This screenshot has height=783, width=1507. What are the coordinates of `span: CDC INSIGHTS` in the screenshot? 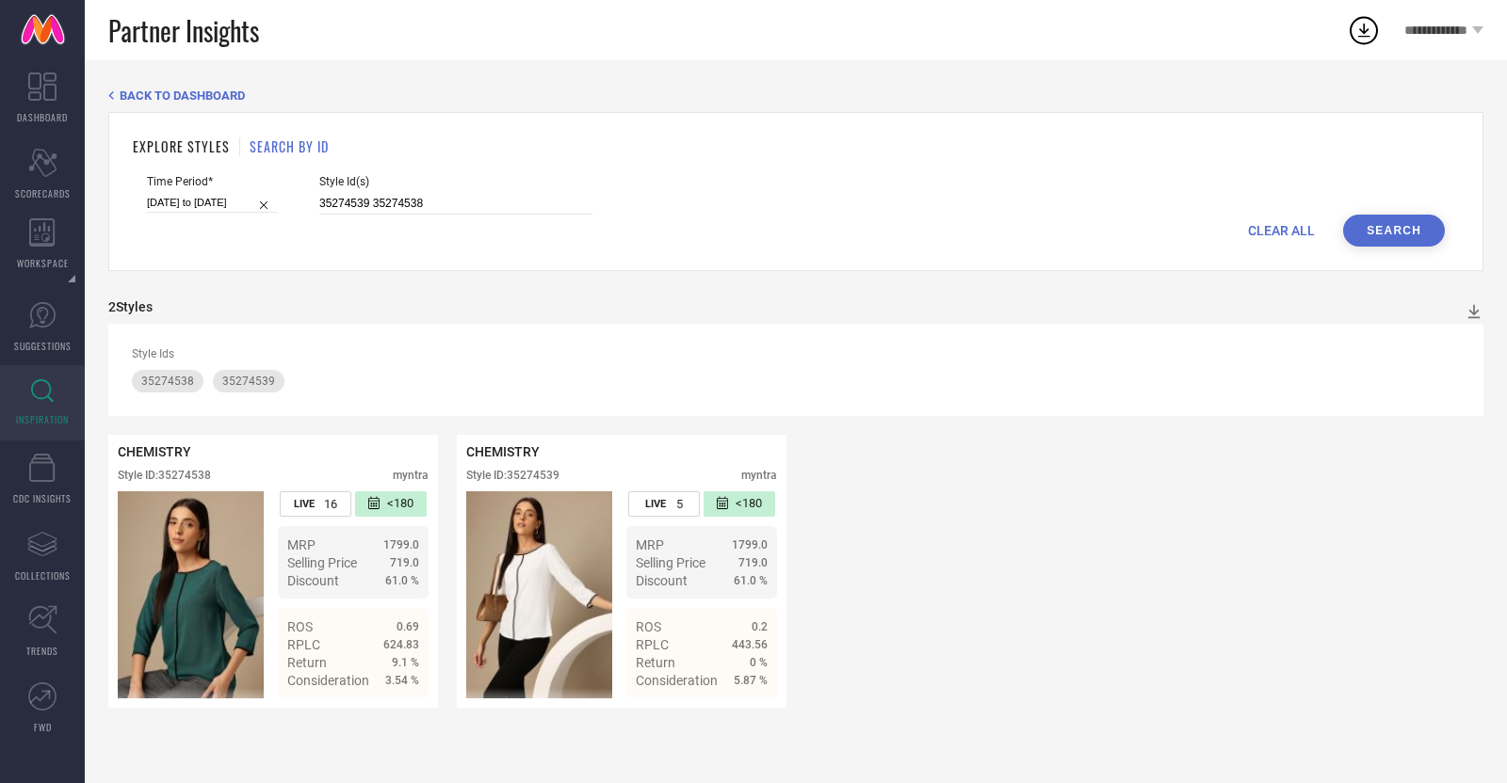 It's located at (42, 498).